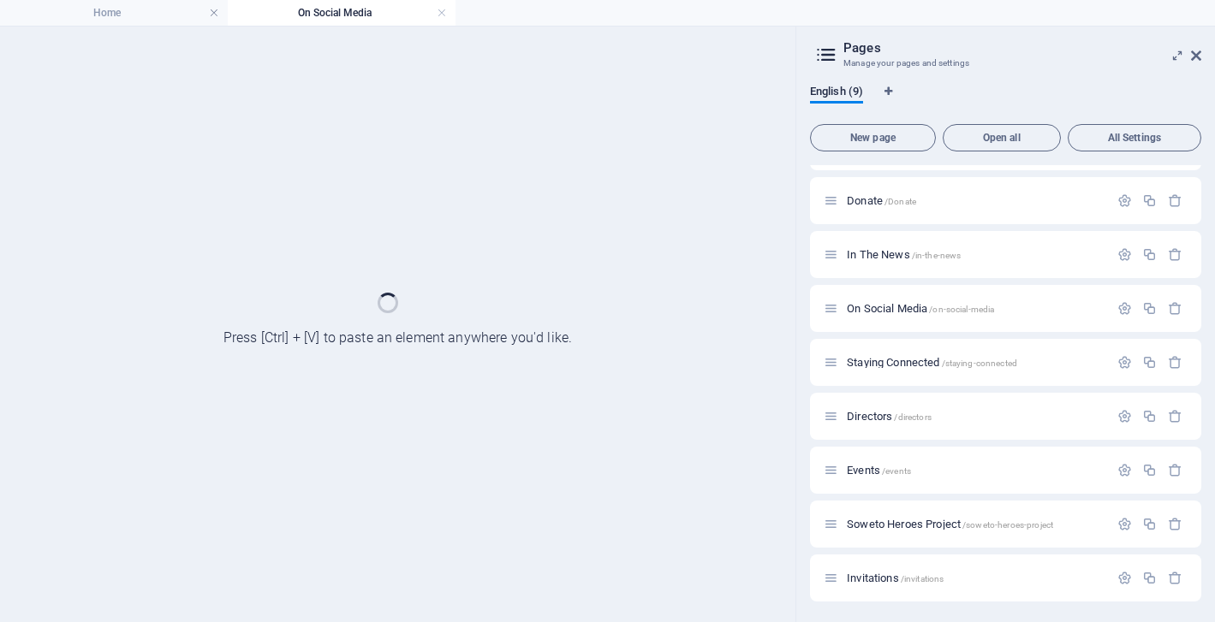 The height and width of the screenshot is (622, 1215). What do you see at coordinates (975, 200) in the screenshot?
I see `div: Donate/Donate` at bounding box center [975, 200].